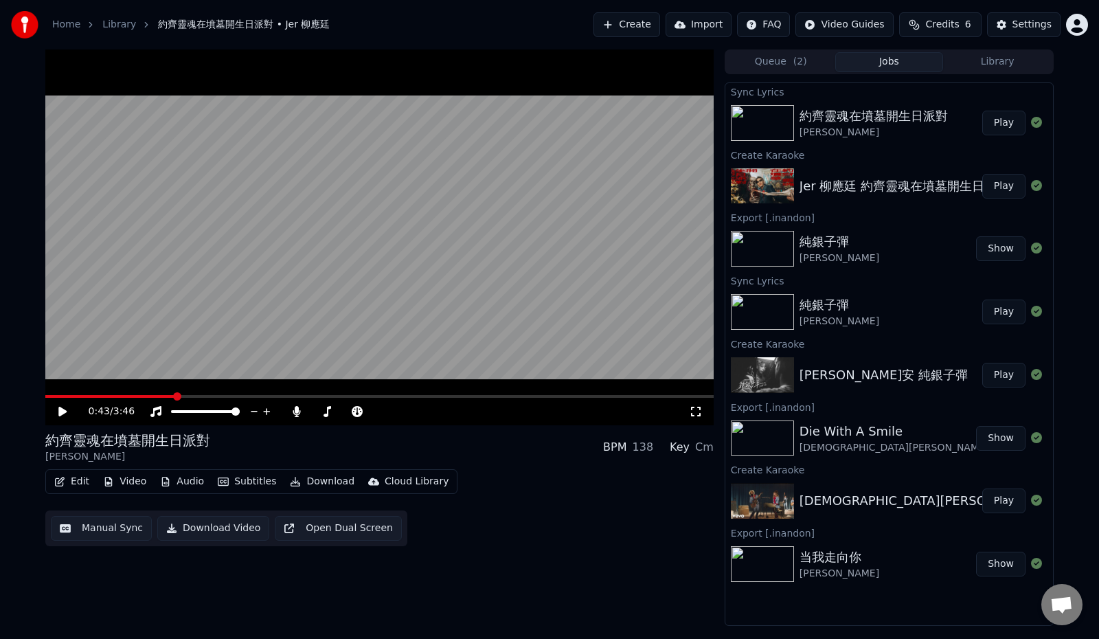 The width and height of the screenshot is (1099, 639). What do you see at coordinates (71, 482) in the screenshot?
I see `button: Edit` at bounding box center [71, 482].